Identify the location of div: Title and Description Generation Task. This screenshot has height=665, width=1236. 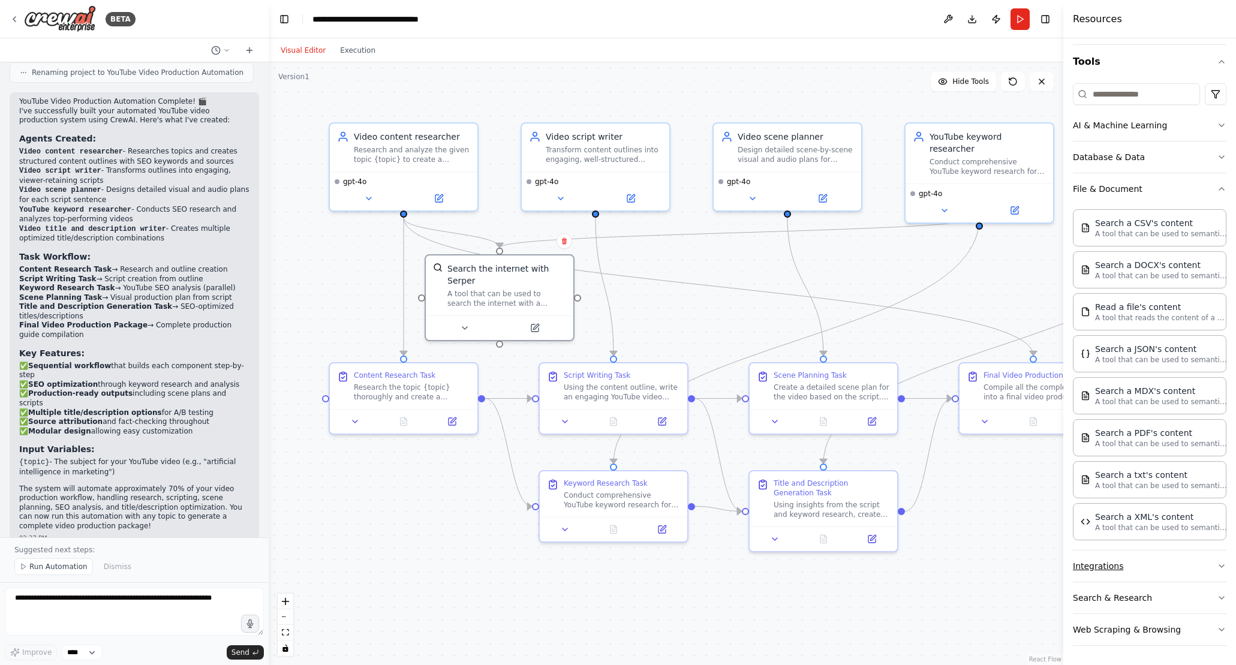
(832, 488).